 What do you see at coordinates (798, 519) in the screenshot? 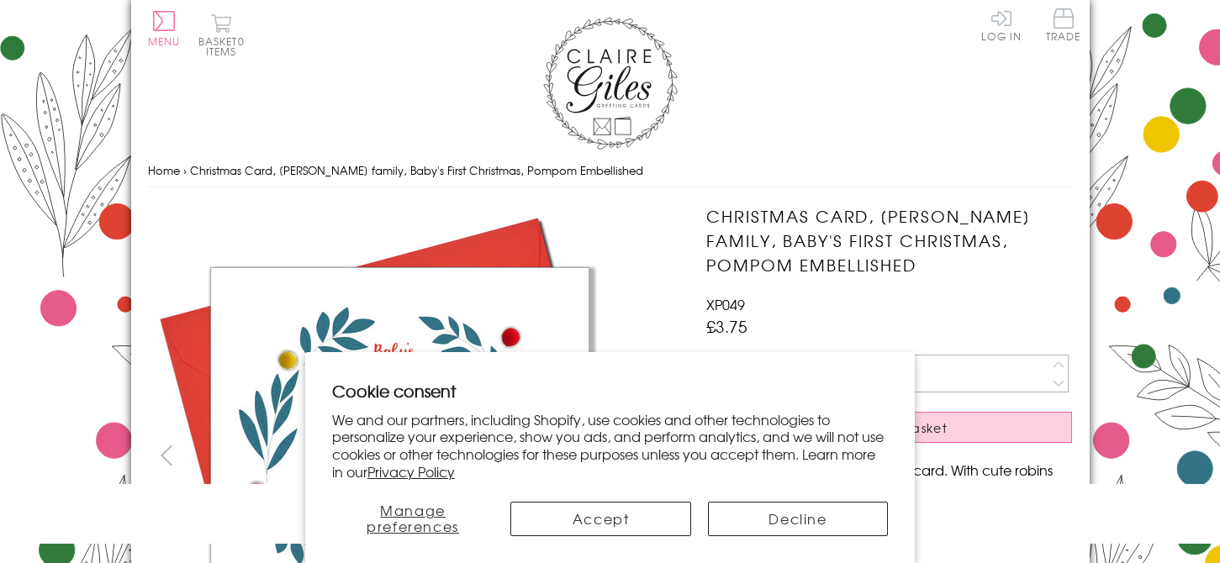
I see `button: Decline` at bounding box center [798, 519].